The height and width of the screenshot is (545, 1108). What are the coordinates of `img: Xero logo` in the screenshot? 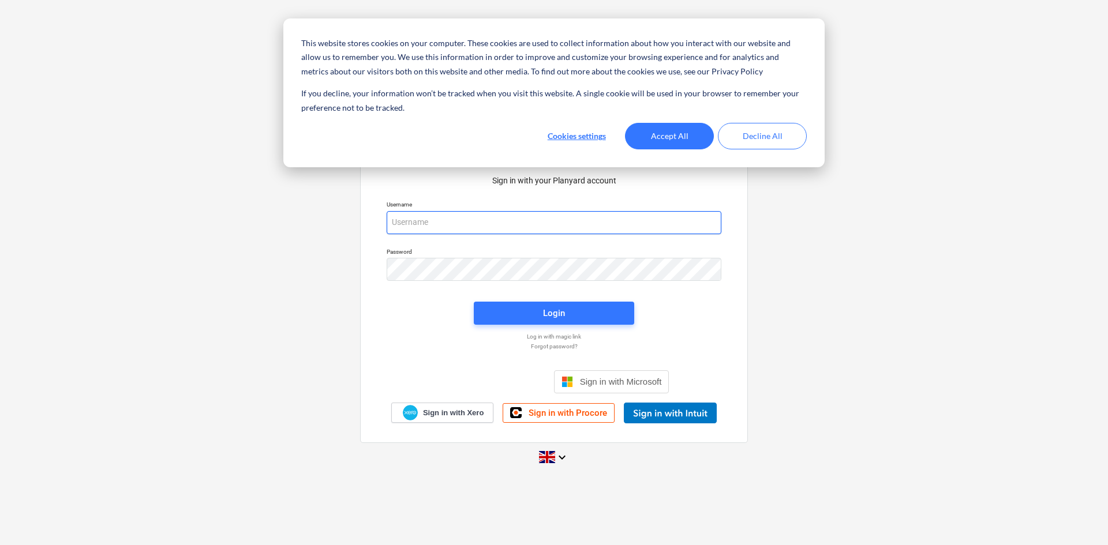 It's located at (410, 413).